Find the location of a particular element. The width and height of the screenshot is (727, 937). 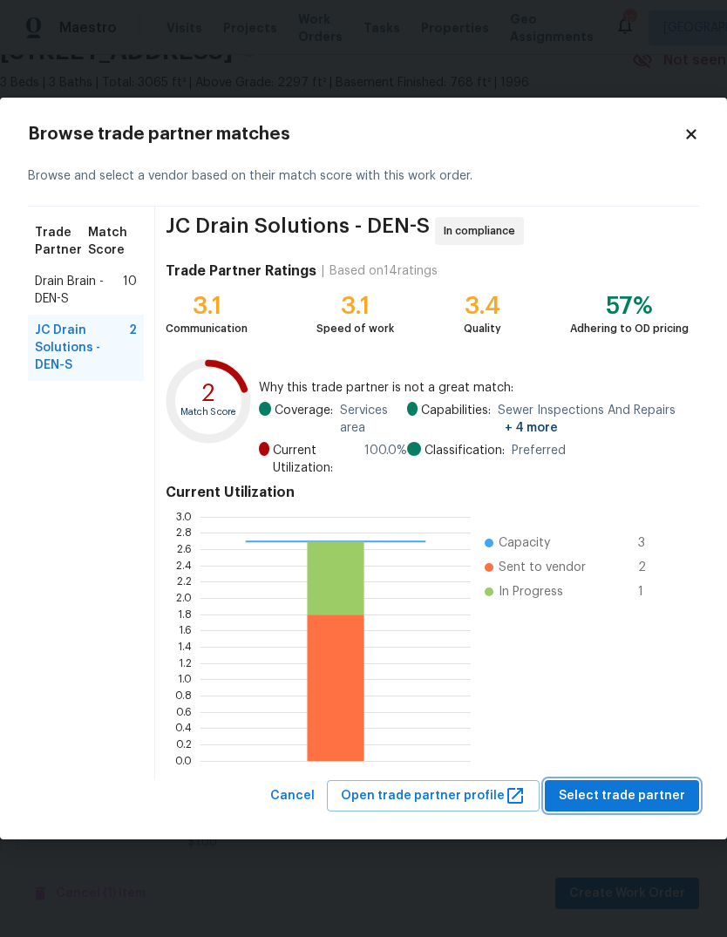

span: Open trade partner profile is located at coordinates (433, 796).